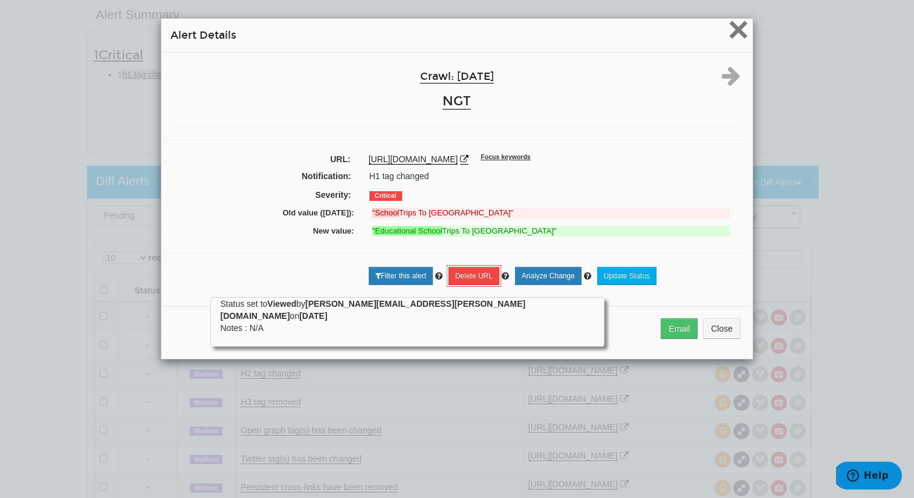 The width and height of the screenshot is (914, 498). I want to click on strong: Viewed, so click(282, 304).